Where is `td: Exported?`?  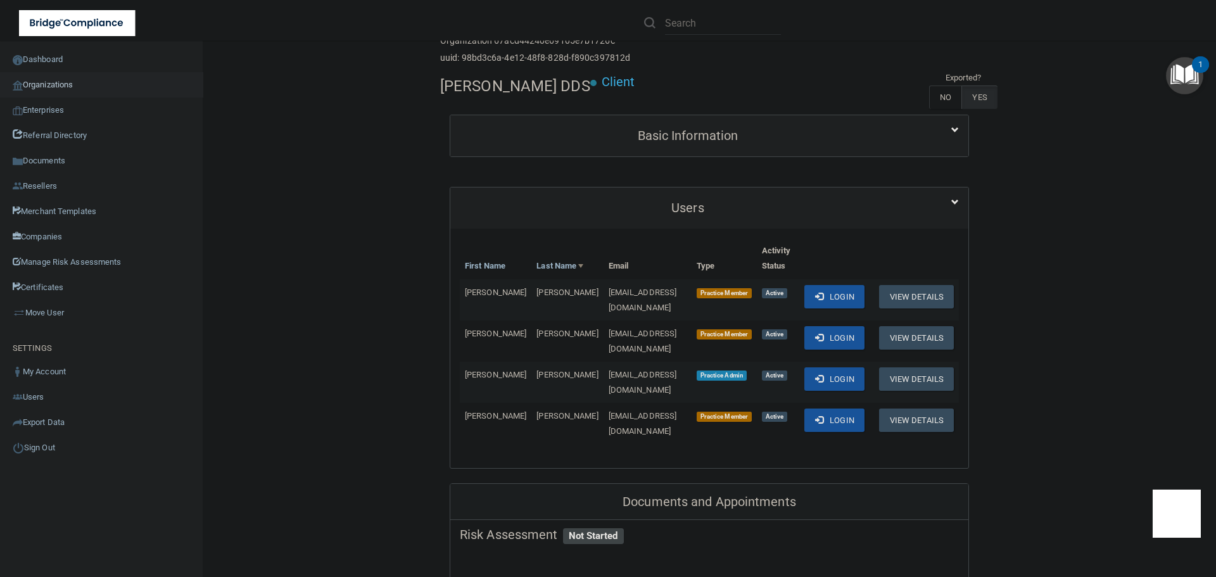 td: Exported? is located at coordinates (963, 78).